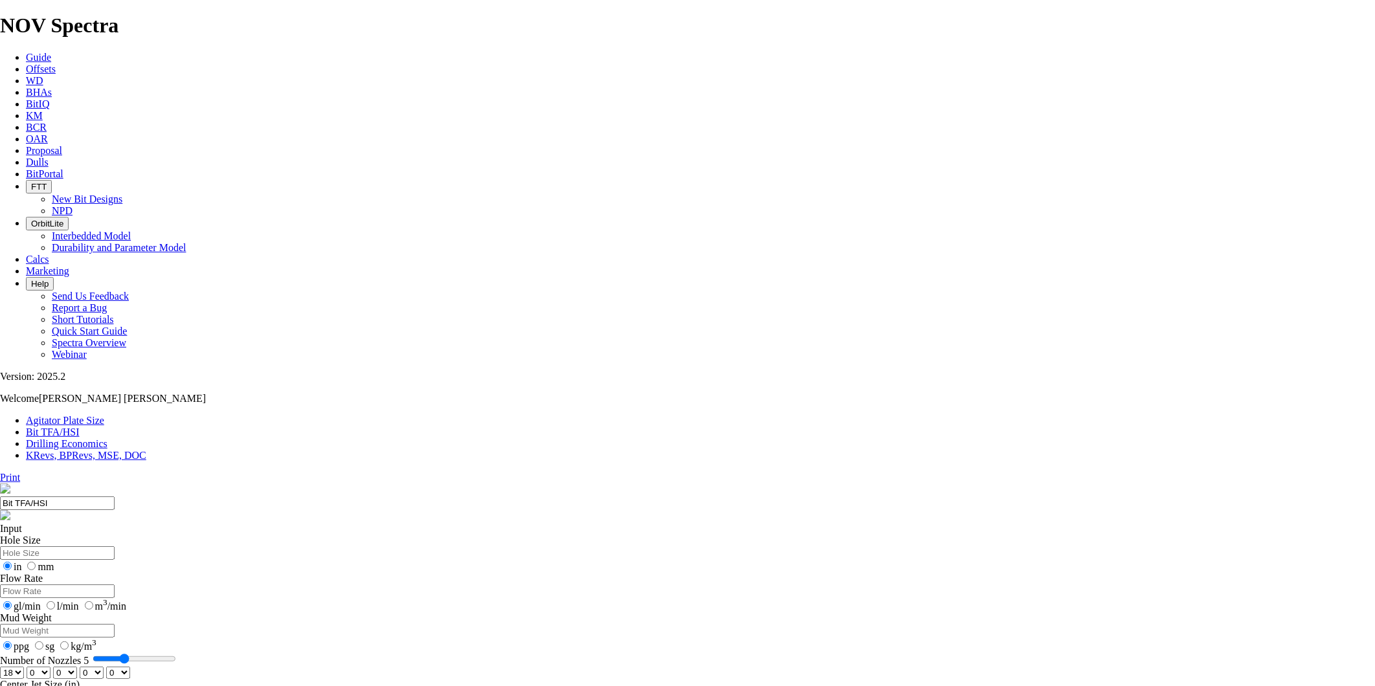  Describe the element at coordinates (37, 139) in the screenshot. I see `span: OAR` at that location.